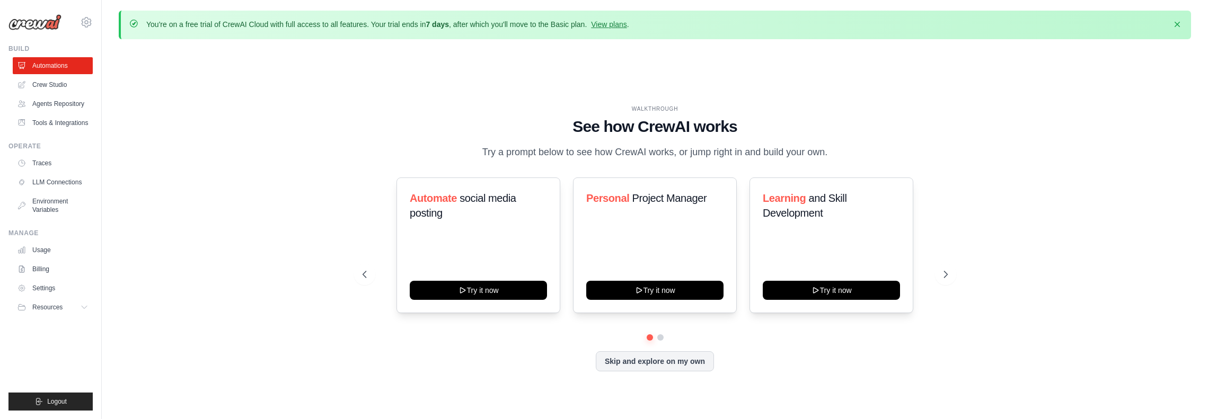  What do you see at coordinates (669, 198) in the screenshot?
I see `span: Project Manager` at bounding box center [669, 198].